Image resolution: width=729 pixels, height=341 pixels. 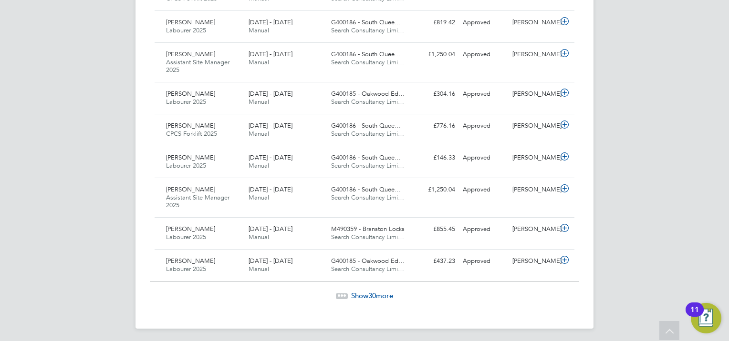 I want to click on div: £819.42, so click(x=434, y=22).